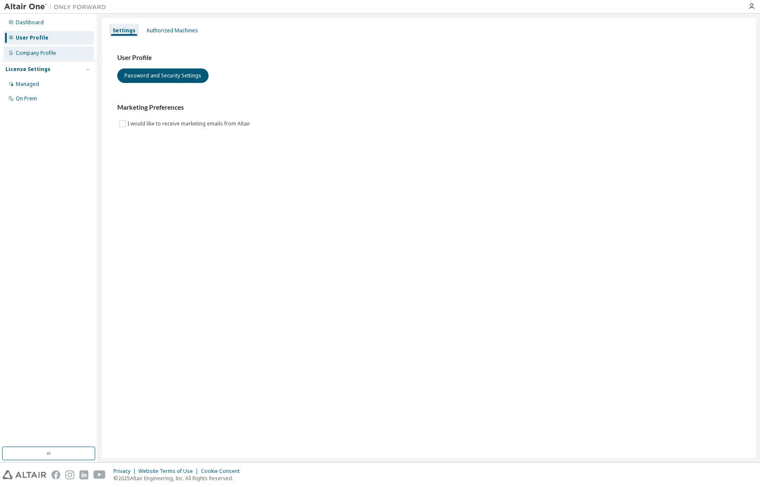  I want to click on label: I would like to receive marketing emails from Altair, so click(190, 124).